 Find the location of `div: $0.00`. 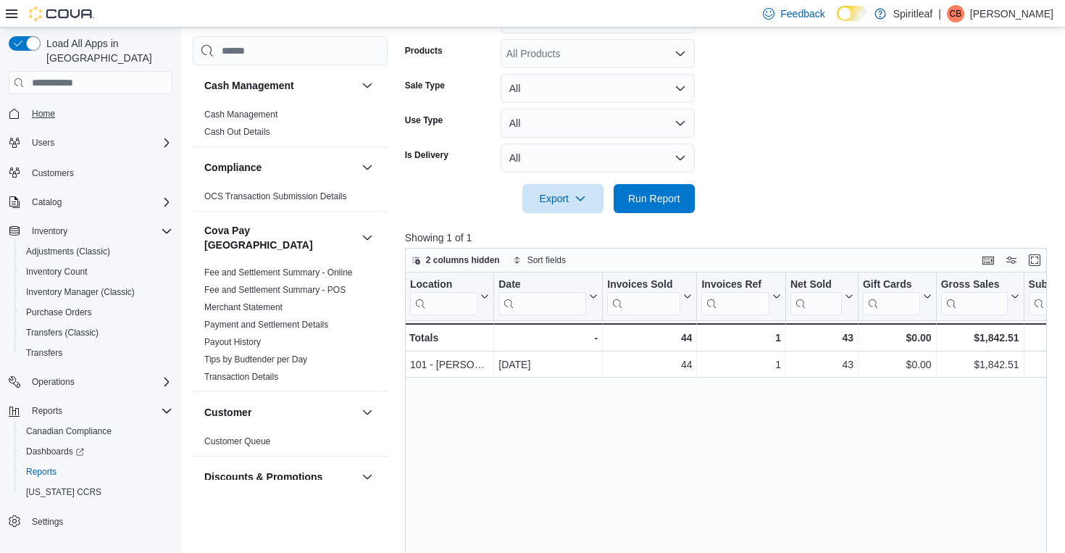

div: $0.00 is located at coordinates (897, 338).